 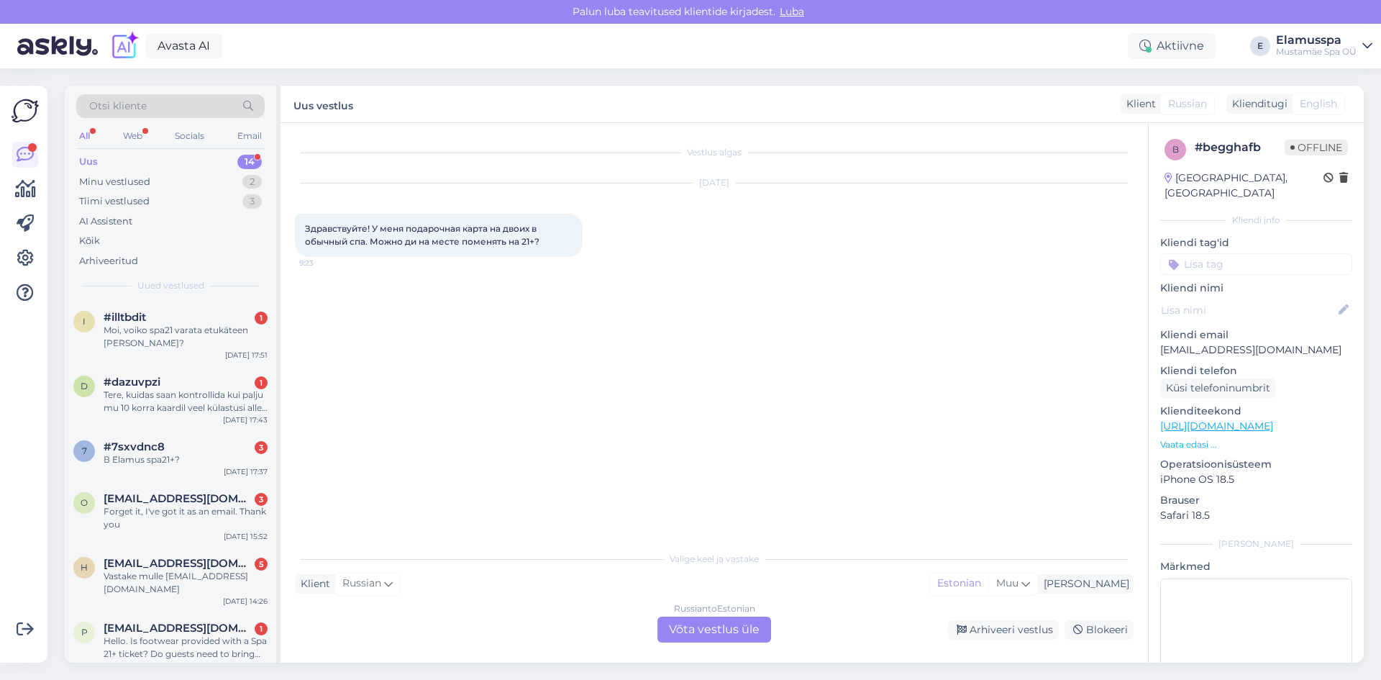 What do you see at coordinates (1256, 242) in the screenshot?
I see `p: Kliendi tag'id` at bounding box center [1256, 242].